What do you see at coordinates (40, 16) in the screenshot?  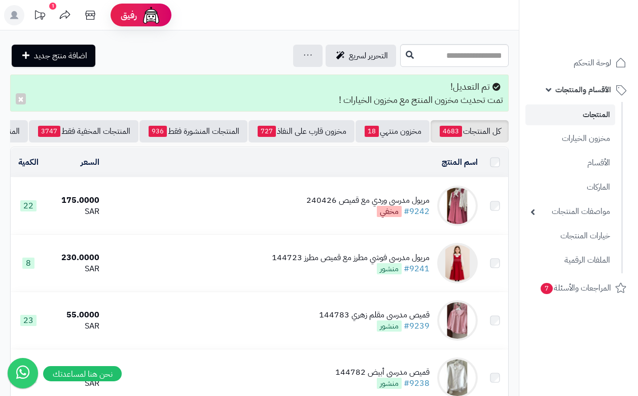 I see `a: تحديثات المنصة` at bounding box center [40, 16].